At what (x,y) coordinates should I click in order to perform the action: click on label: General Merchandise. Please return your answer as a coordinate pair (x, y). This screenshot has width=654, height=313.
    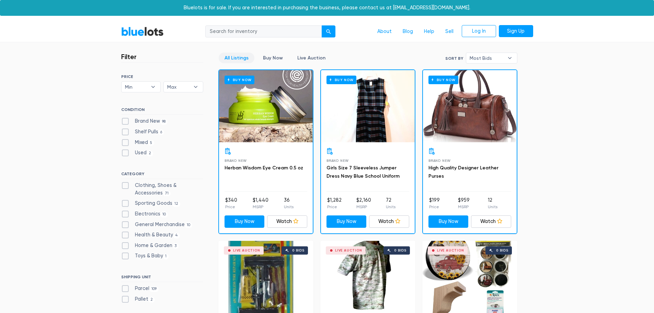
    Looking at the image, I should click on (157, 224).